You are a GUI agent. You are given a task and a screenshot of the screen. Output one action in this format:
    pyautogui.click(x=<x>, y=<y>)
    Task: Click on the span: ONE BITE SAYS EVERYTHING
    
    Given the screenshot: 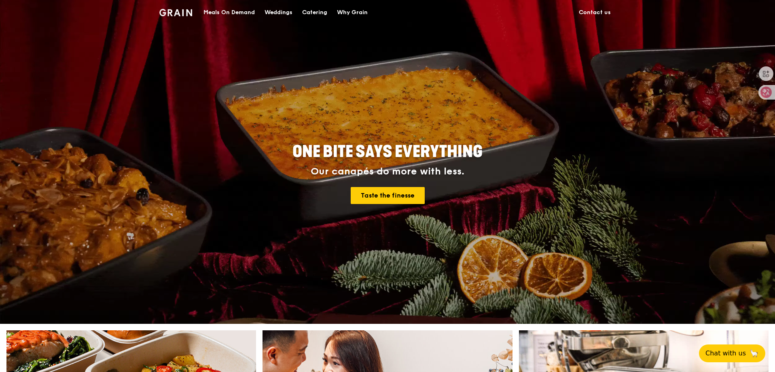 What is the action you would take?
    pyautogui.click(x=388, y=152)
    